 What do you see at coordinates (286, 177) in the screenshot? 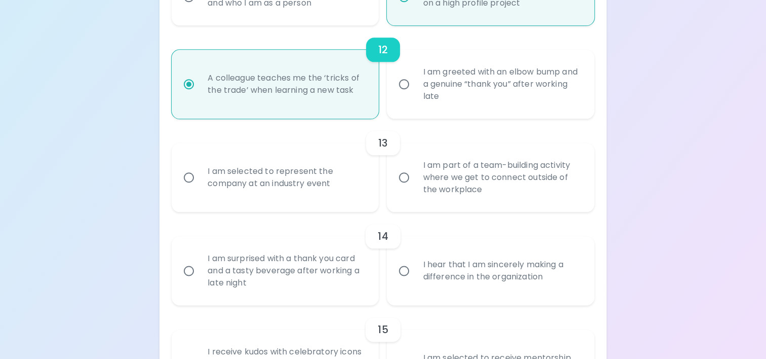
I see `div: I am selected to represent the company at an industry event` at bounding box center [286, 177].